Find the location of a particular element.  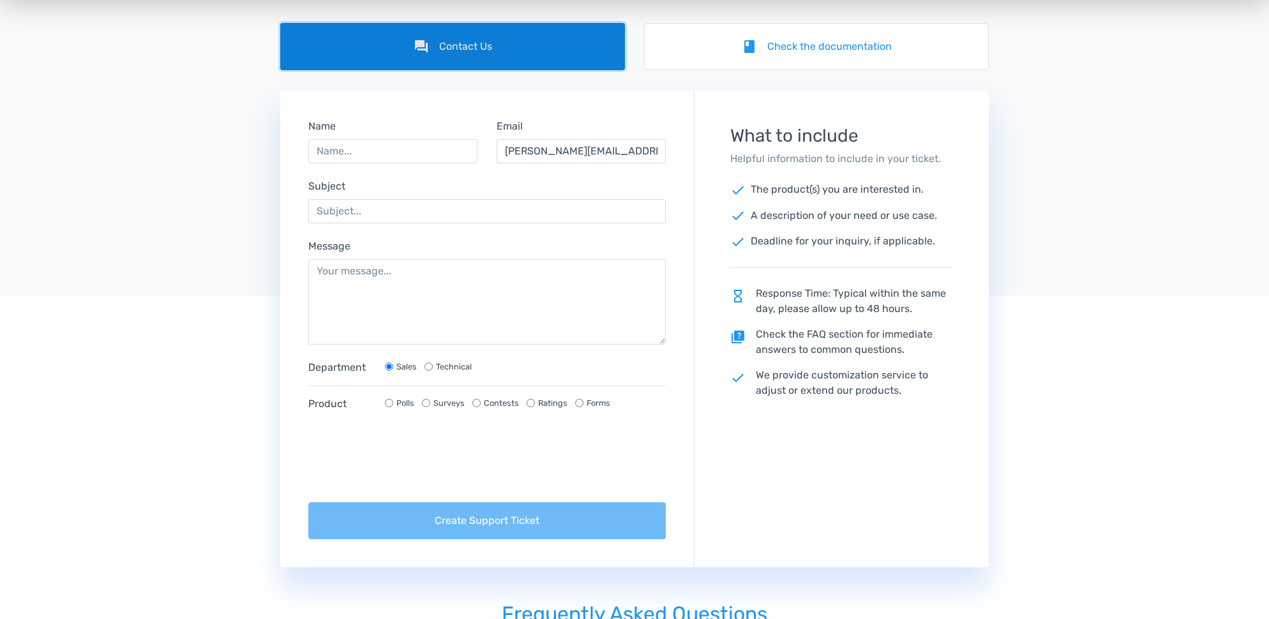

span: hourglass_empty is located at coordinates (738, 296).